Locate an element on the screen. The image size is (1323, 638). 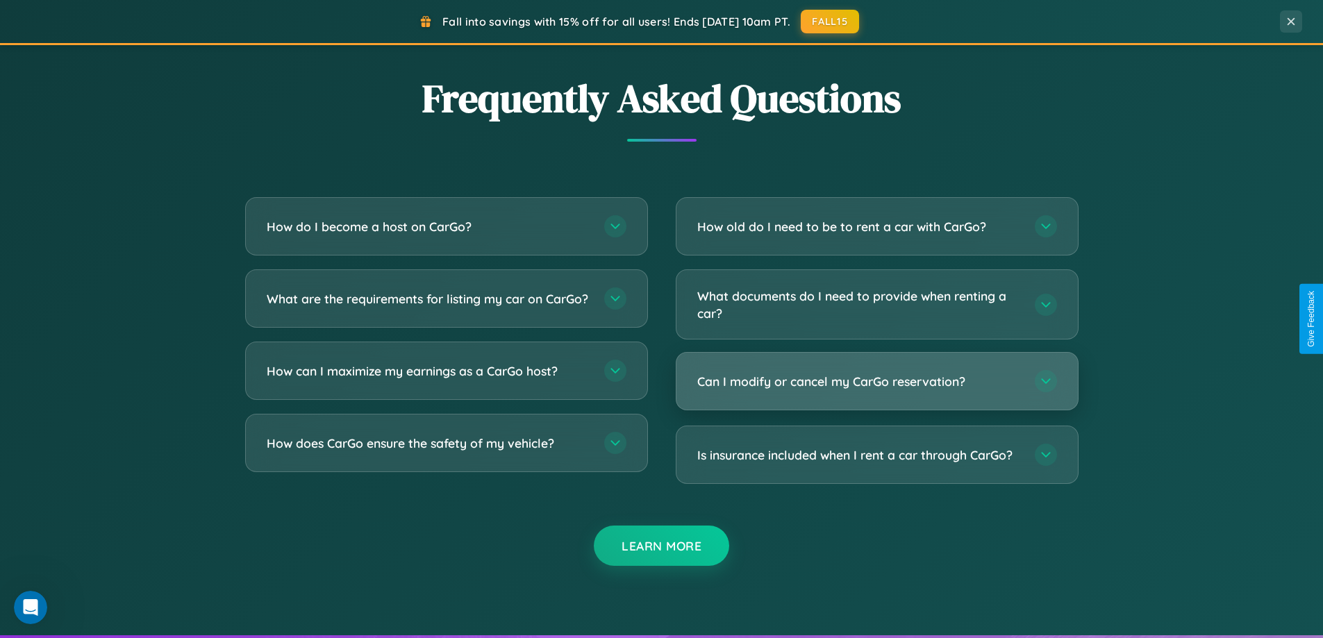
h3: Can I modify or cancel my CarGo reservation? is located at coordinates (859, 381).